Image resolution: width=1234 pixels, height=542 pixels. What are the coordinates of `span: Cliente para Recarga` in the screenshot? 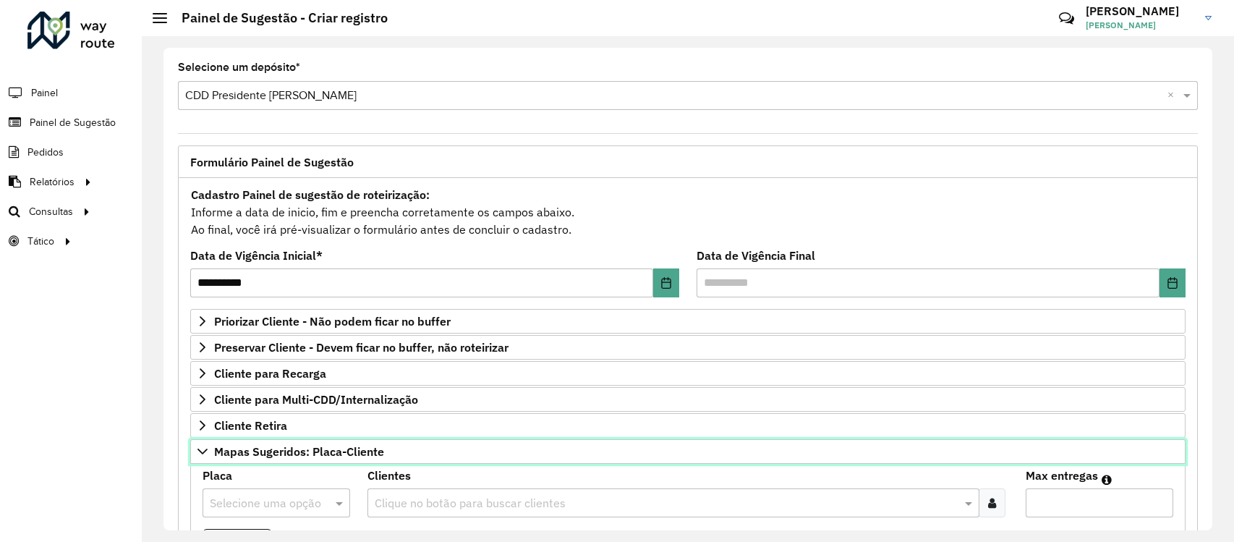 It's located at (270, 373).